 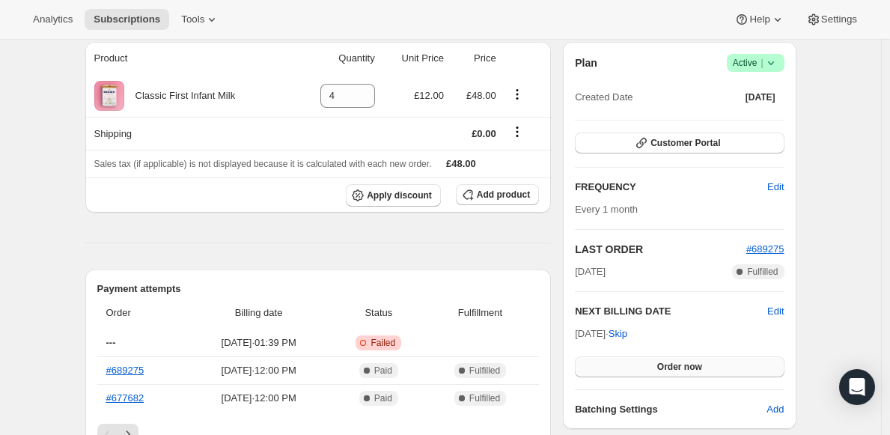 I want to click on button: Product actions, so click(x=517, y=94).